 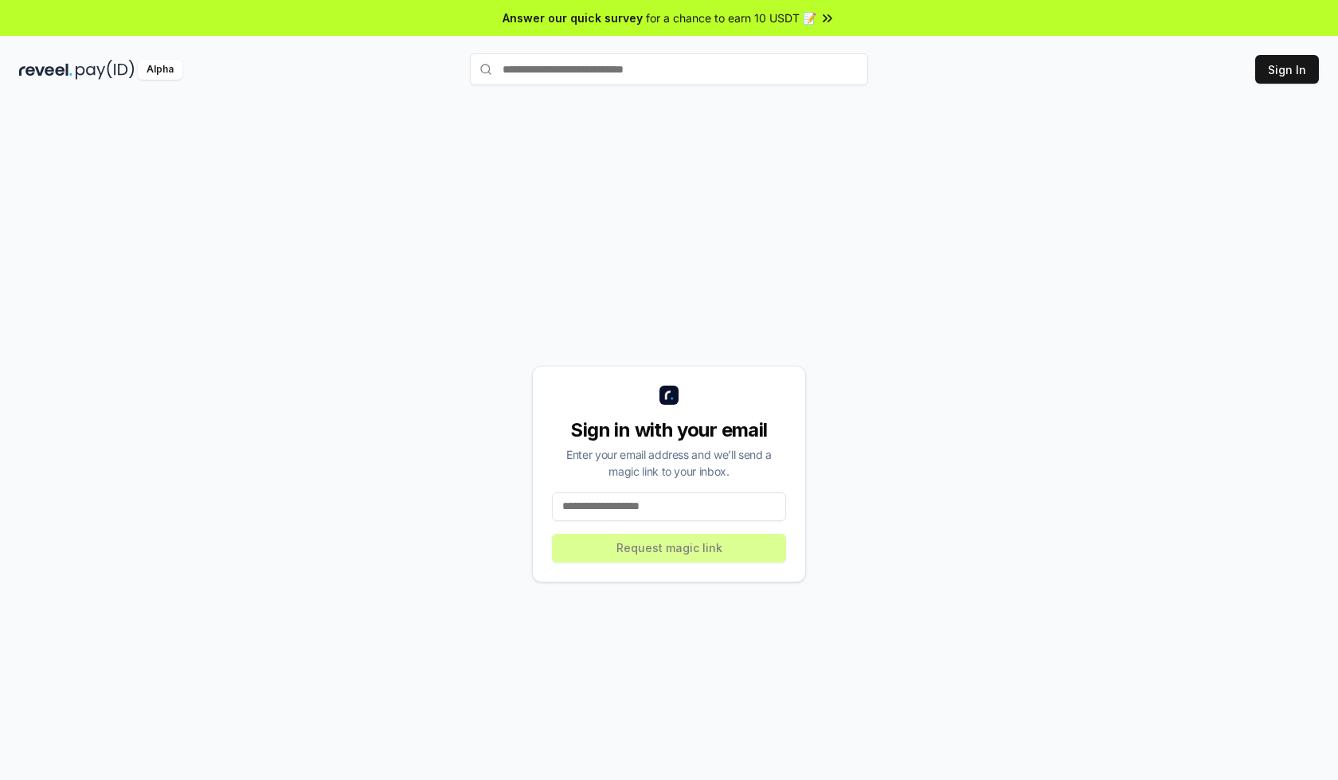 I want to click on div: Alpha, so click(x=160, y=69).